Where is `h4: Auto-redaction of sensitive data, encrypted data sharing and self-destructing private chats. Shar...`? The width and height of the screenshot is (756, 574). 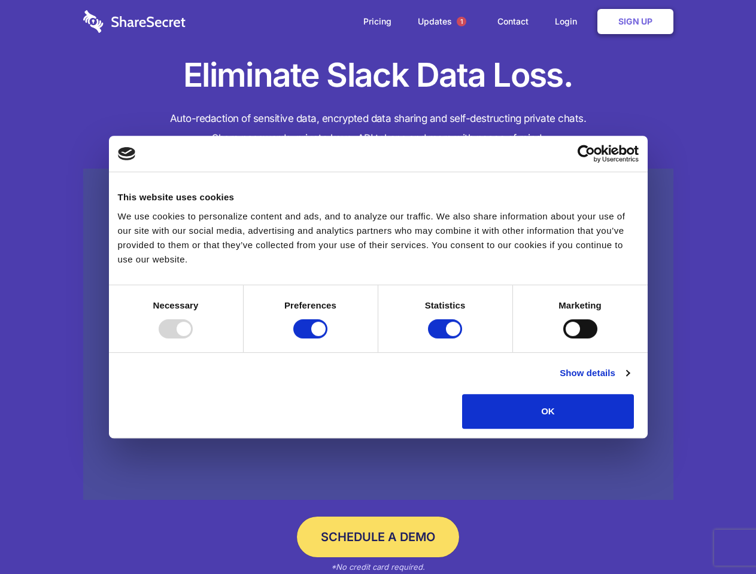 h4: Auto-redaction of sensitive data, encrypted data sharing and self-destructing private chats. Shar... is located at coordinates (378, 129).